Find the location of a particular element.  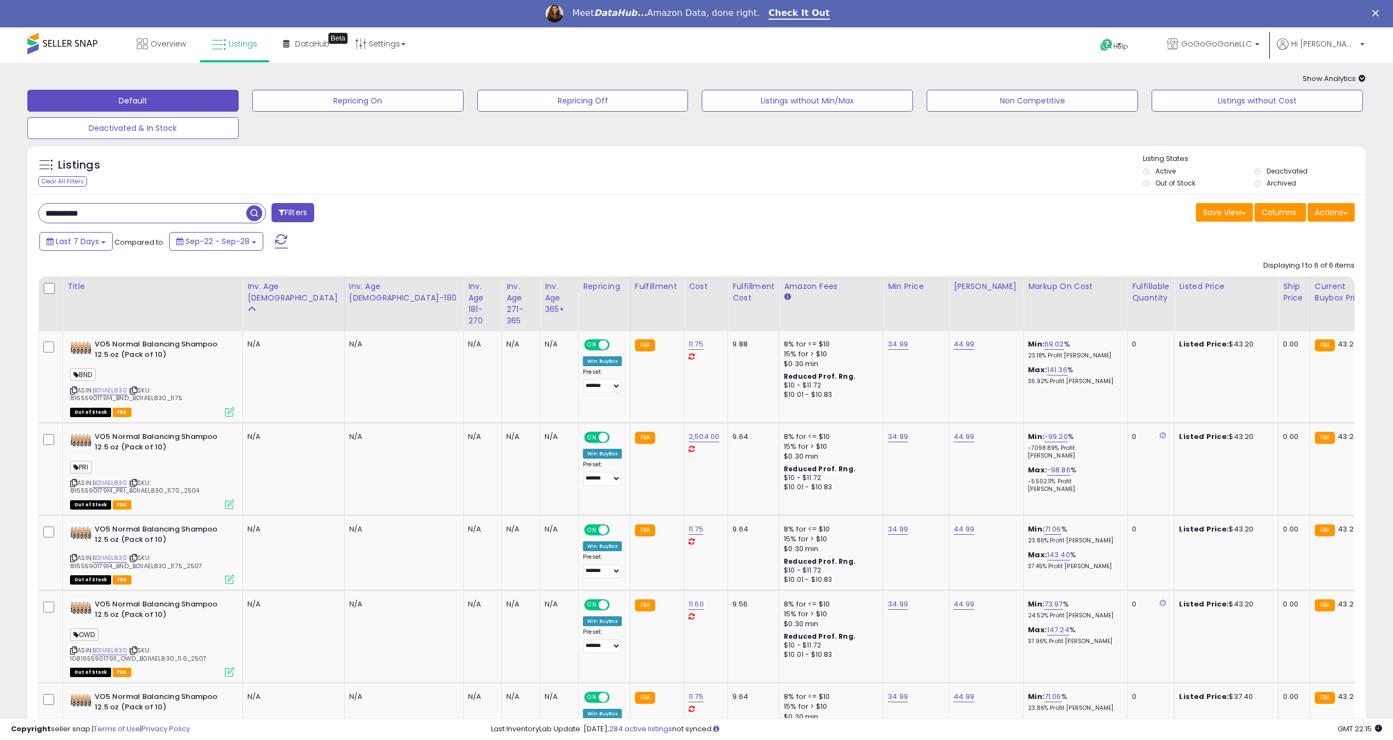

b: Reduced Prof. Rng. is located at coordinates (820, 469).